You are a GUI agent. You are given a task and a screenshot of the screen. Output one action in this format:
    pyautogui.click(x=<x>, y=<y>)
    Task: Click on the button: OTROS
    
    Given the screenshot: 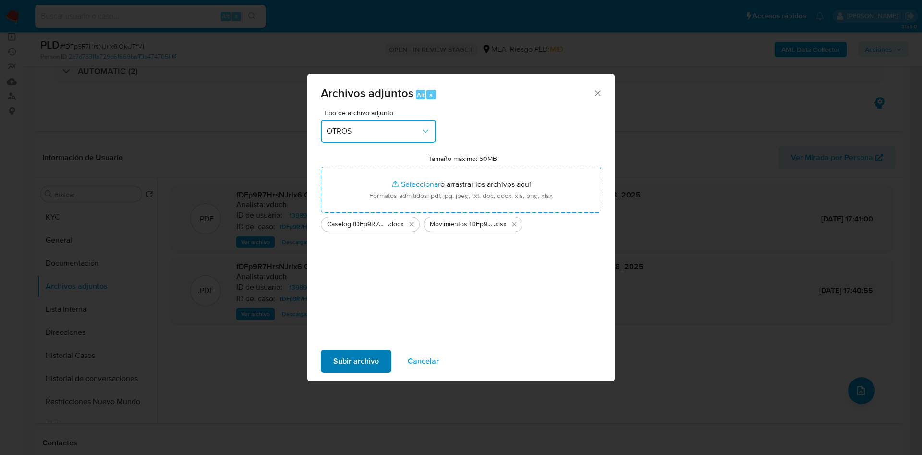 What is the action you would take?
    pyautogui.click(x=378, y=131)
    